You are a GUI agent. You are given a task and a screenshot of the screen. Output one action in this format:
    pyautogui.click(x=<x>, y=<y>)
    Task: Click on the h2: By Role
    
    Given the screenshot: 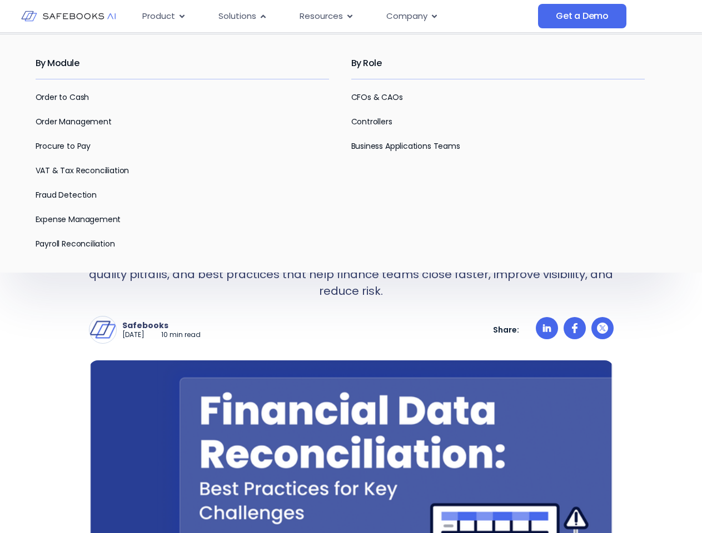 What is the action you would take?
    pyautogui.click(x=498, y=63)
    